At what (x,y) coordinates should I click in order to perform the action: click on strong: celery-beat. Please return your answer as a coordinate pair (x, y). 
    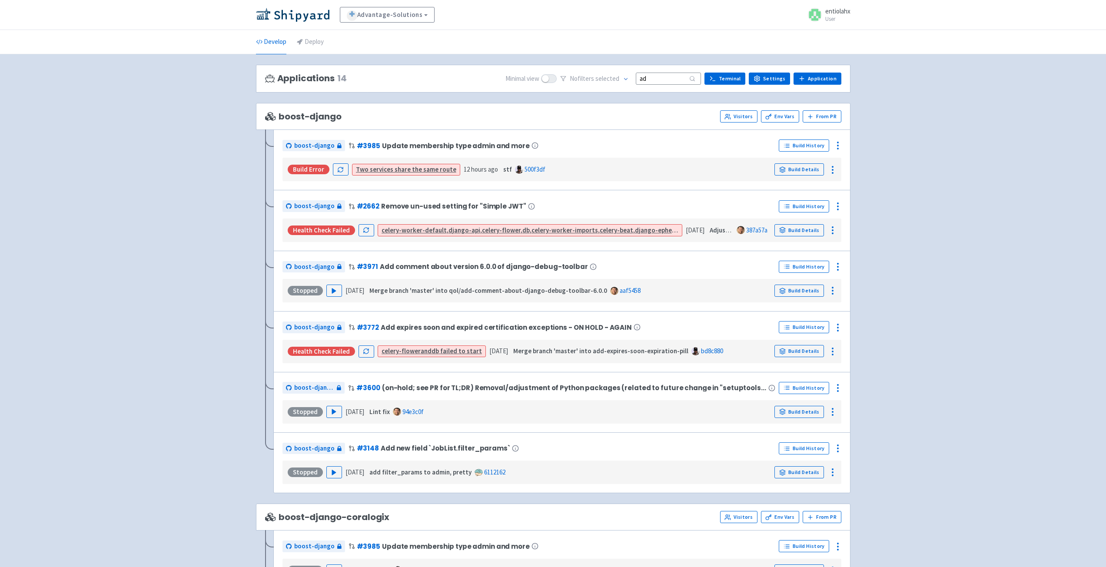
    Looking at the image, I should click on (616, 230).